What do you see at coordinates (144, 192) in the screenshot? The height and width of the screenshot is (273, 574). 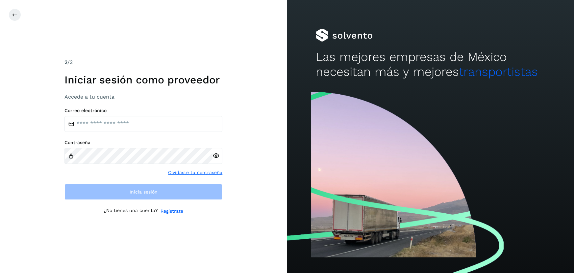 I see `span: Inicia sesión` at bounding box center [144, 192].